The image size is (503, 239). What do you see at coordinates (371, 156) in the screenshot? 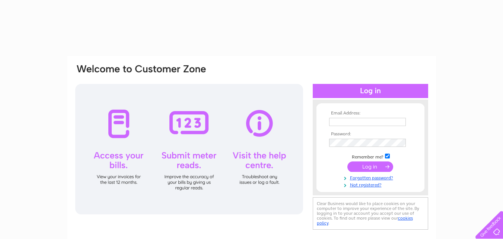
I see `td: Remember me?` at bounding box center [371, 156].